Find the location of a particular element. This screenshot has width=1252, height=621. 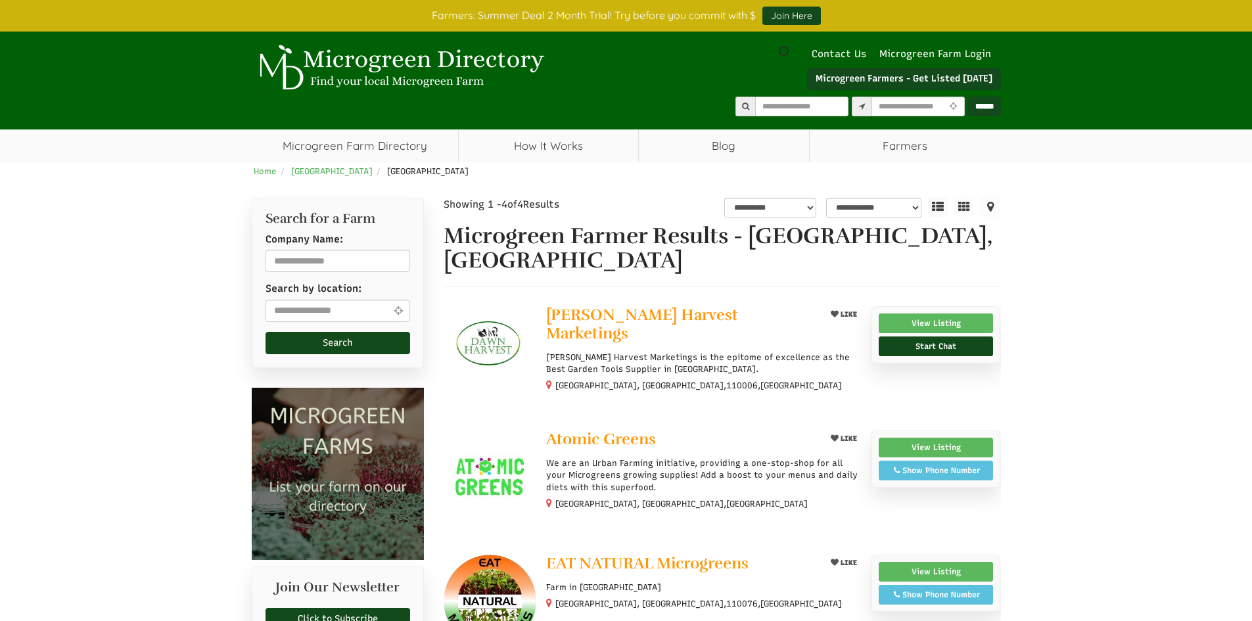

a: Microgreen Farm Login is located at coordinates (939, 54).